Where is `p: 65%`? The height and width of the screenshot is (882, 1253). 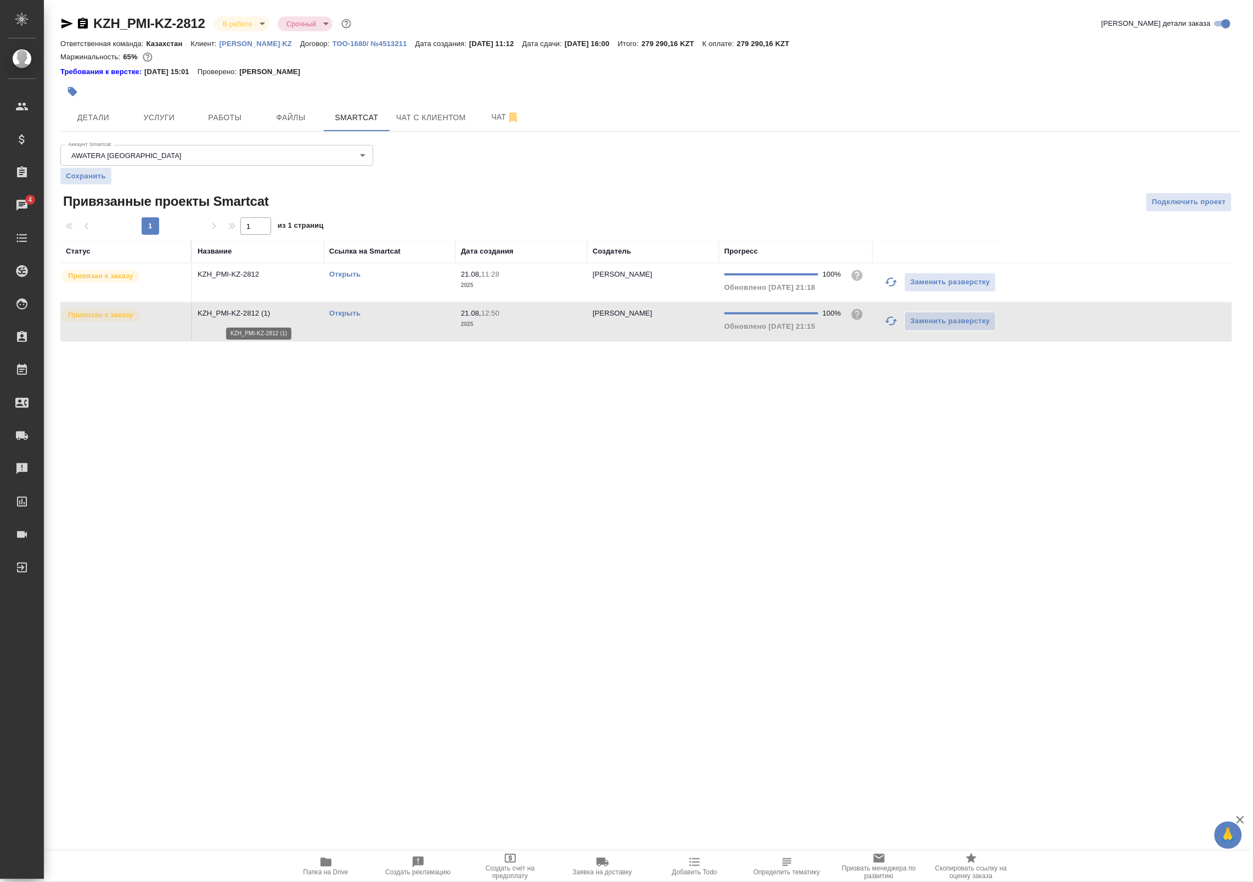 p: 65% is located at coordinates (131, 57).